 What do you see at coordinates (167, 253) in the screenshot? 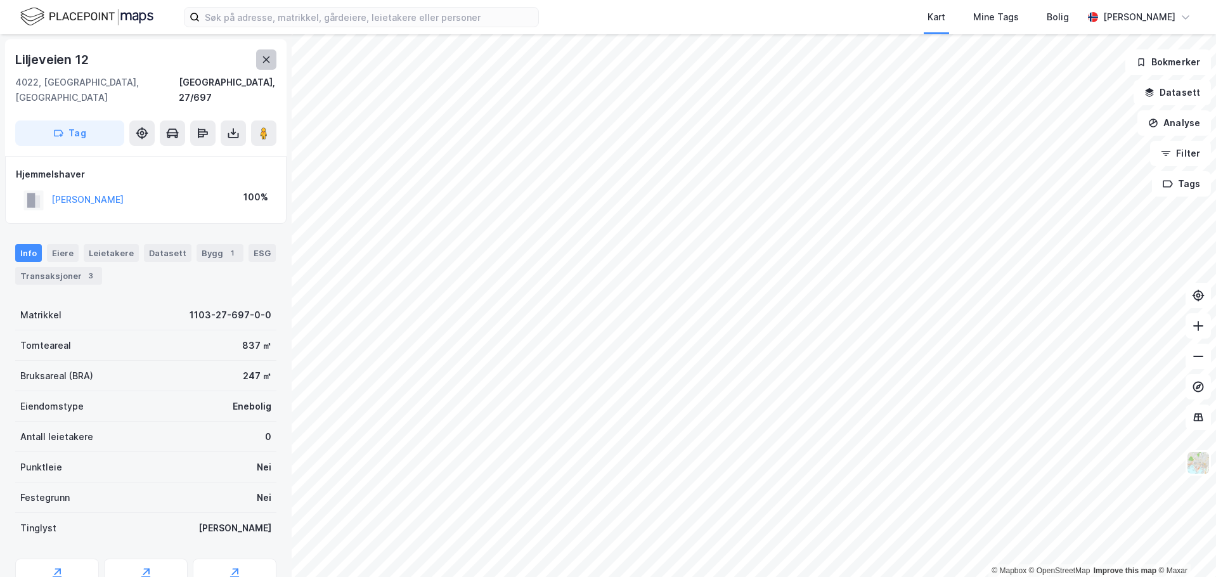
I see `div: Datasett` at bounding box center [167, 253].